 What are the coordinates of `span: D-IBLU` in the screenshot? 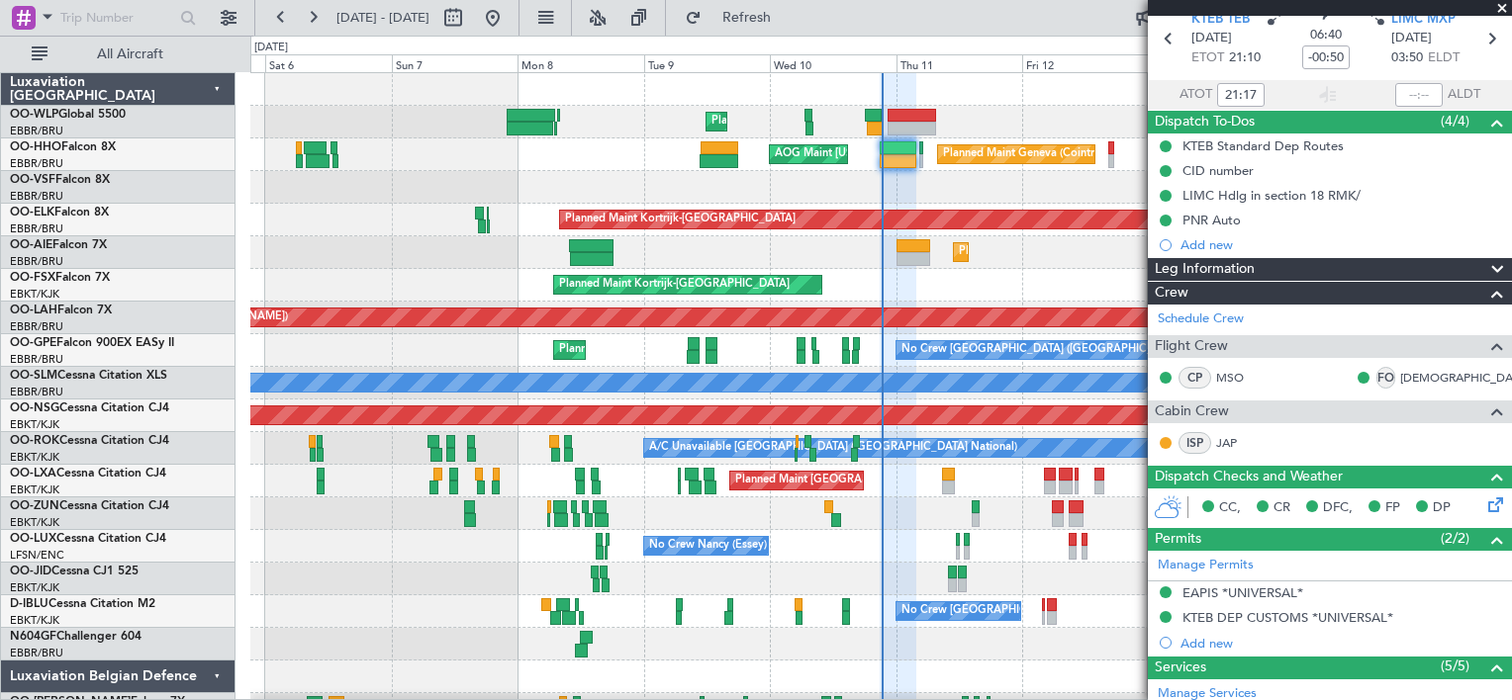 It's located at (29, 604).